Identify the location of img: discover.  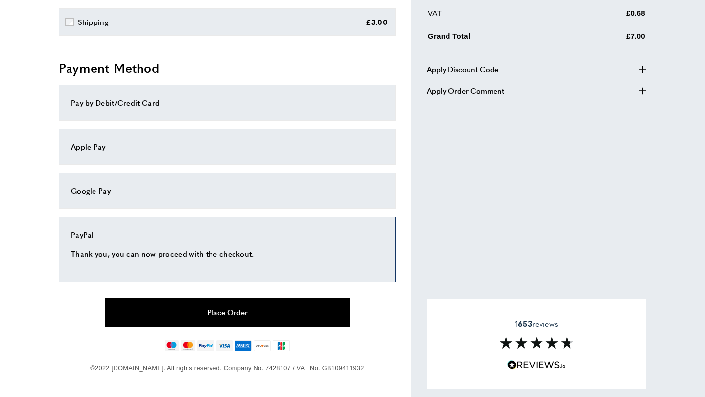
(262, 346).